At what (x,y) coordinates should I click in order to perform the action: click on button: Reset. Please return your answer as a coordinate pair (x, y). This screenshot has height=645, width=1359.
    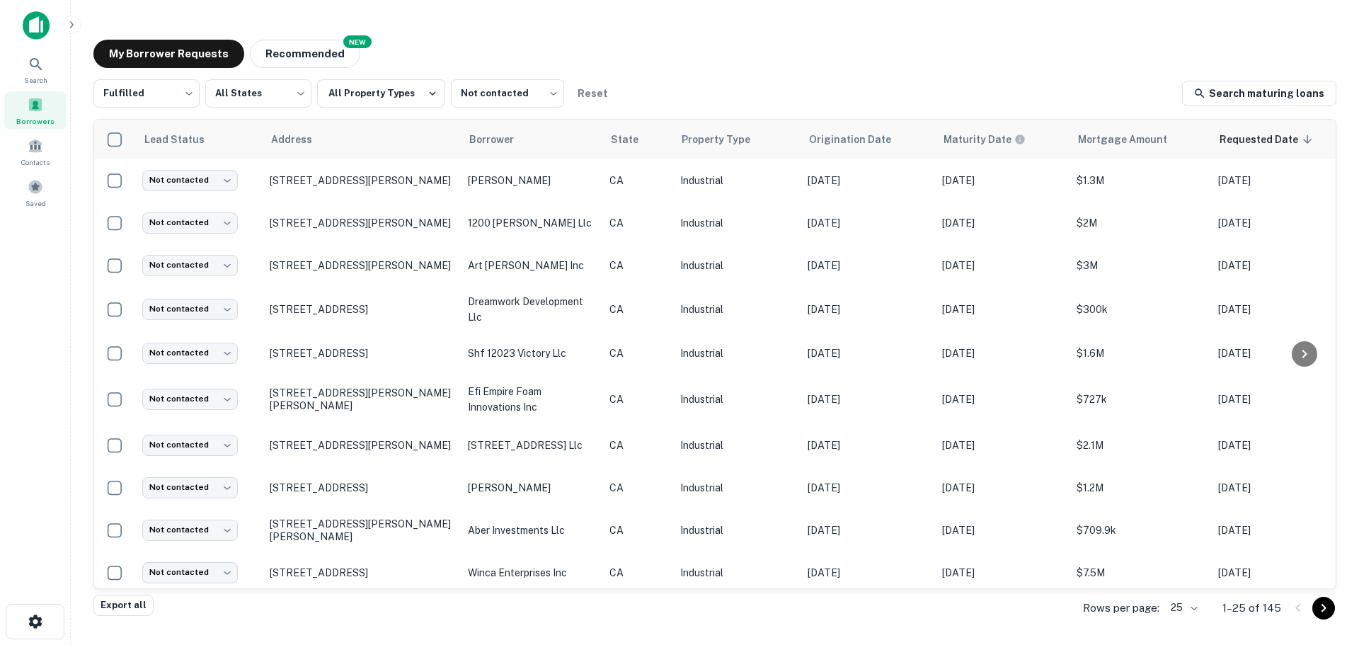
    Looking at the image, I should click on (593, 93).